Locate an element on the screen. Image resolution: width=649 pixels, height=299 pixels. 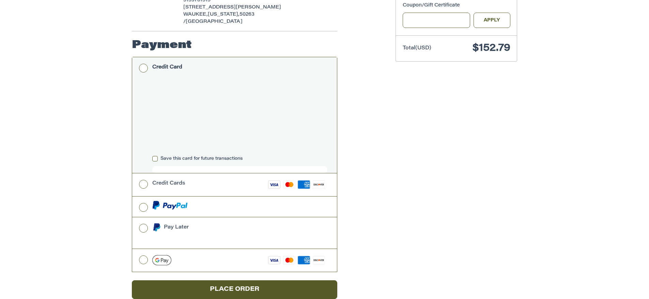
img: Google Pay icon is located at coordinates (162, 260).